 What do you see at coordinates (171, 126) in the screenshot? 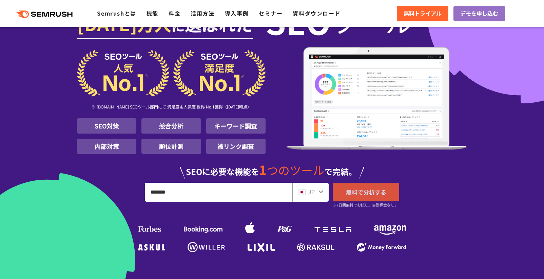
I see `li: 競合分析` at bounding box center [171, 126].